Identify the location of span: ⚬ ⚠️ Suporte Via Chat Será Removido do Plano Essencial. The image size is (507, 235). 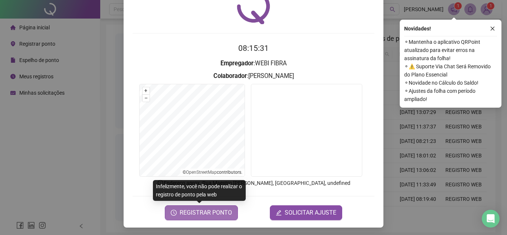
(450, 70).